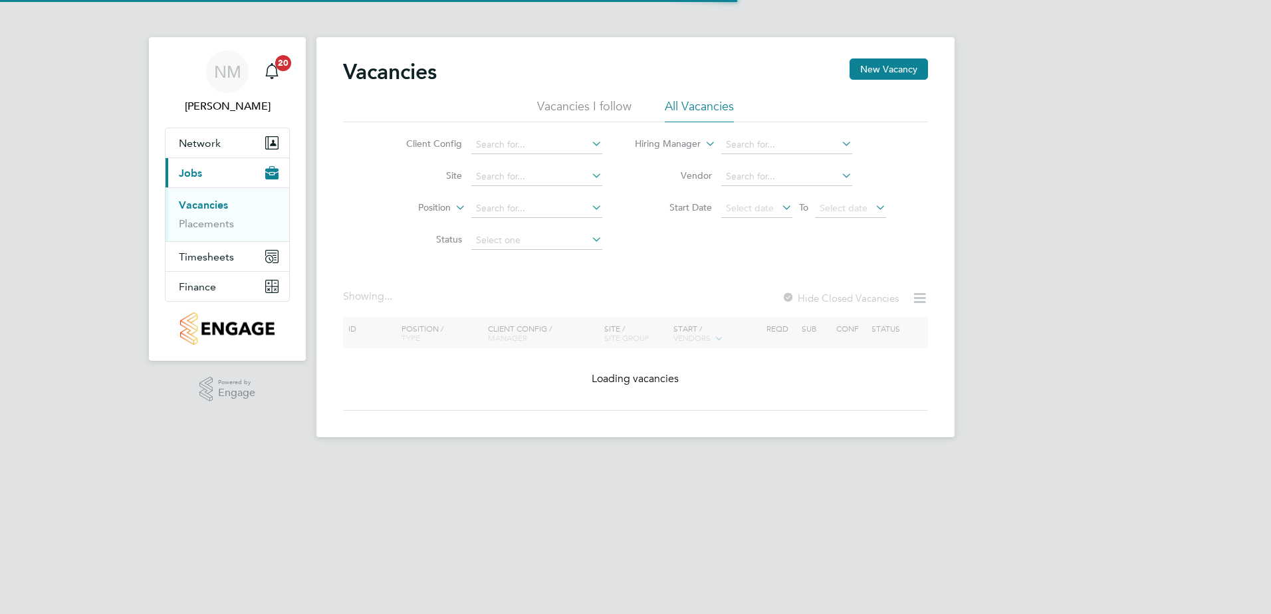 The height and width of the screenshot is (614, 1271). Describe the element at coordinates (584, 110) in the screenshot. I see `li: Vacancies I follow` at that location.